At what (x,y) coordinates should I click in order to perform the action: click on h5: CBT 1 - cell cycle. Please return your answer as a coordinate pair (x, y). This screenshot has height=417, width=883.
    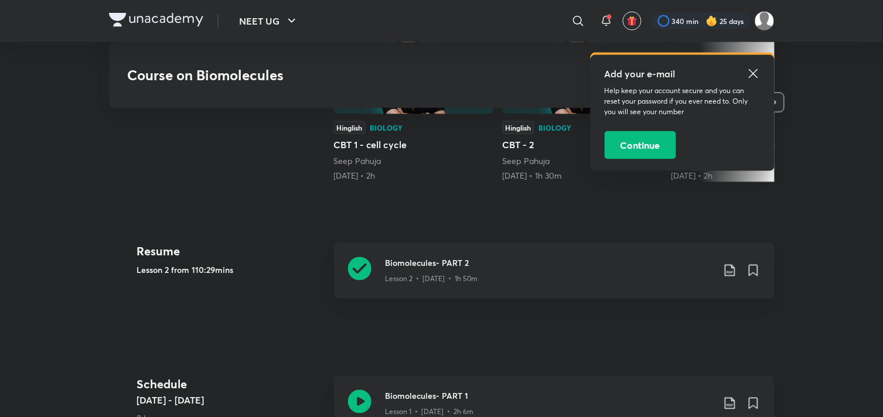
    Looking at the image, I should click on (414, 145).